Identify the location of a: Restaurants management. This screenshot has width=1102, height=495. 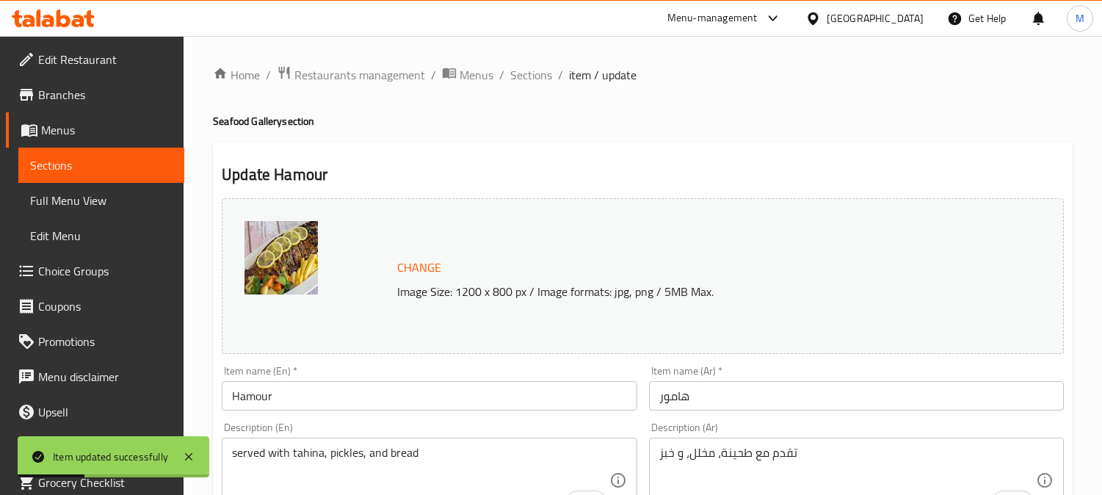
(351, 75).